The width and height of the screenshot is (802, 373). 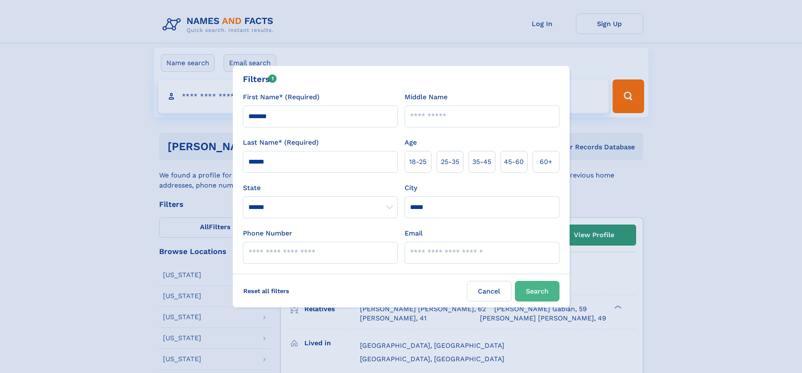 I want to click on label: Cancel, so click(x=489, y=291).